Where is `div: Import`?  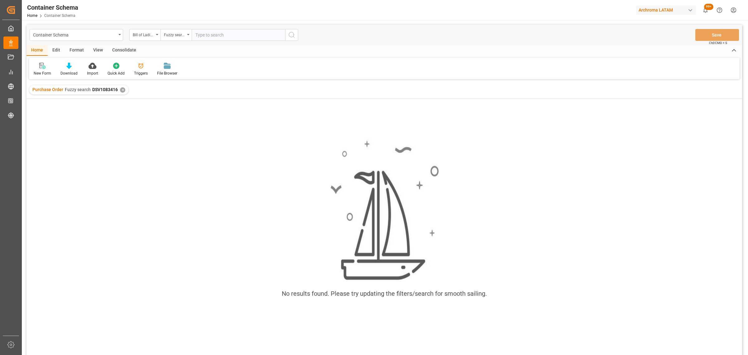 div: Import is located at coordinates (93, 73).